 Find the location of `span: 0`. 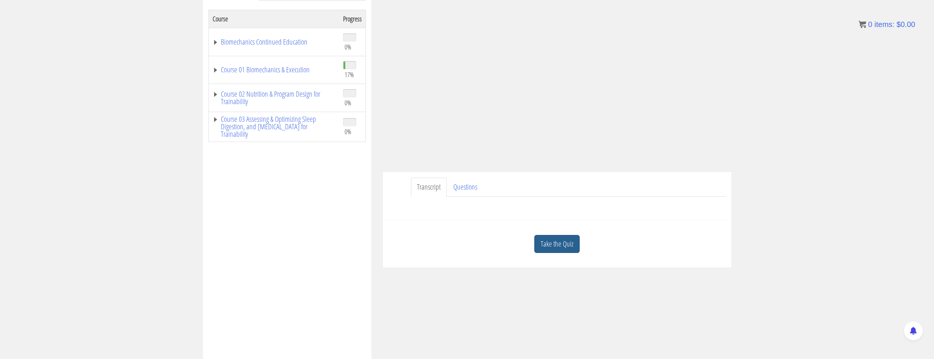

span: 0 is located at coordinates (870, 24).